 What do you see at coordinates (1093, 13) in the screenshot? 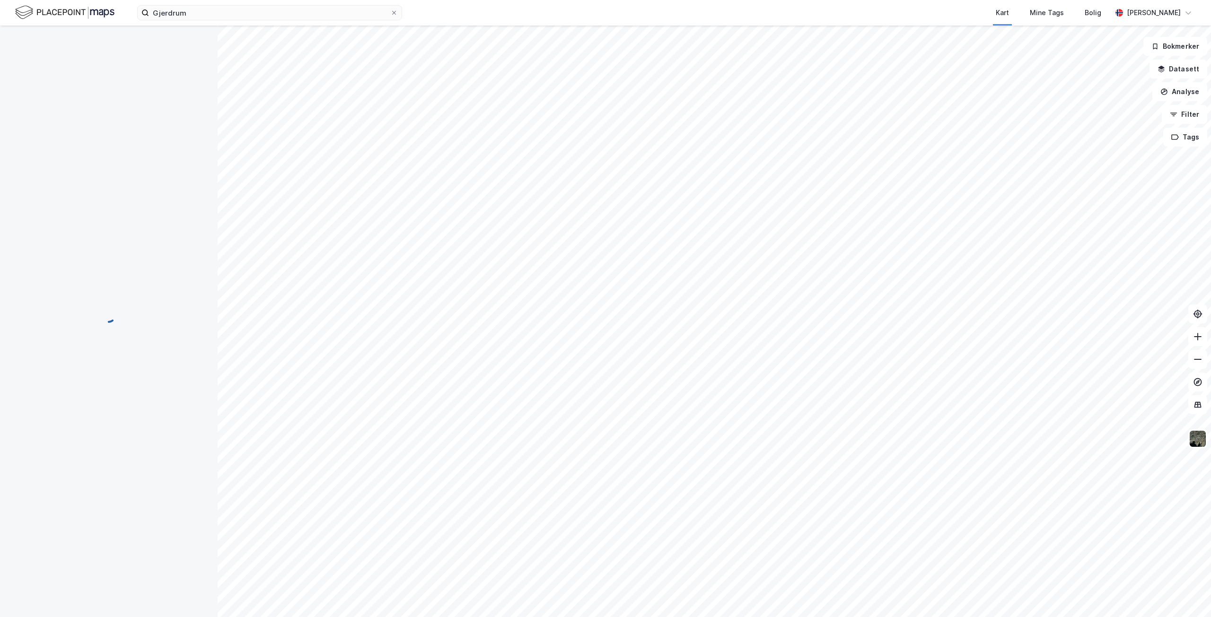
I see `div: Bolig` at bounding box center [1093, 13].